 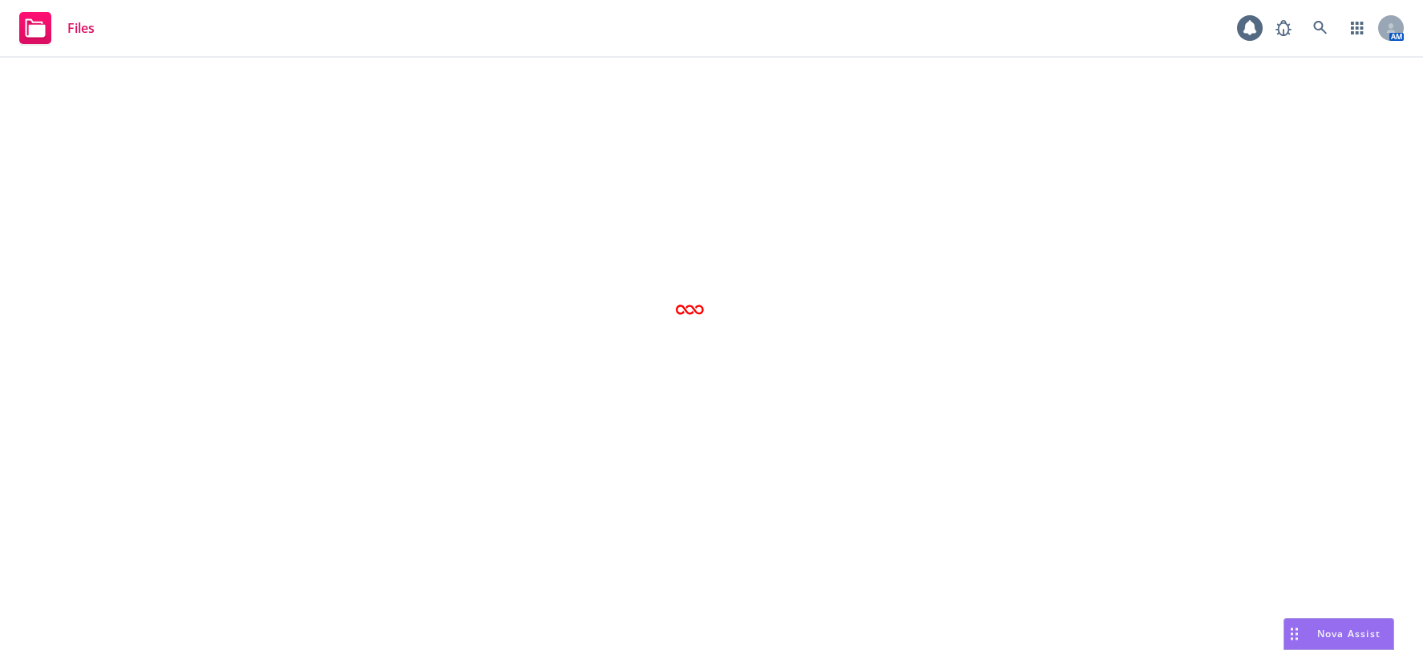 What do you see at coordinates (1357, 28) in the screenshot?
I see `a: Switch app` at bounding box center [1357, 28].